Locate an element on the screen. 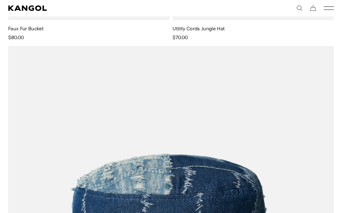 The width and height of the screenshot is (342, 213). button: Cart is located at coordinates (313, 8).